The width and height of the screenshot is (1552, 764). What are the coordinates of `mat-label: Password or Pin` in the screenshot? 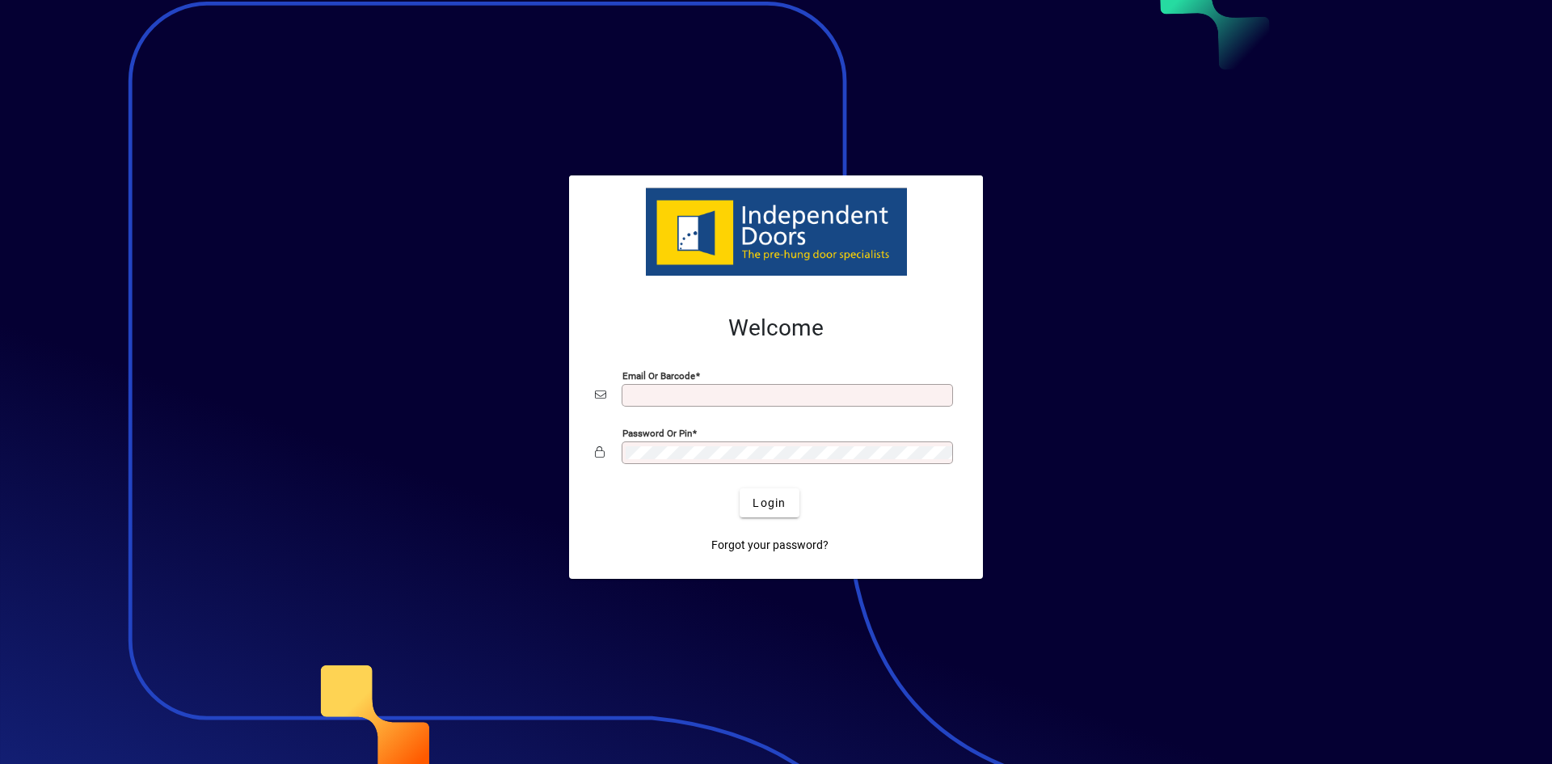 It's located at (657, 433).